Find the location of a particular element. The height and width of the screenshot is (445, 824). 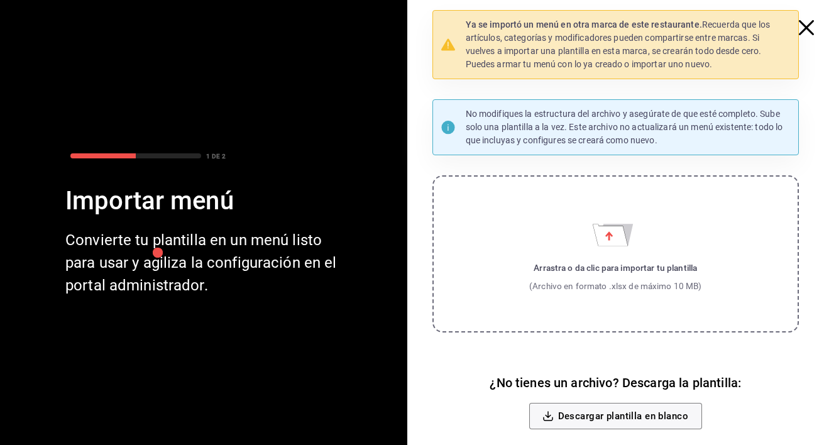

div: (Archivo en formato .xlsx de máximo 10 MB) is located at coordinates (615, 286).